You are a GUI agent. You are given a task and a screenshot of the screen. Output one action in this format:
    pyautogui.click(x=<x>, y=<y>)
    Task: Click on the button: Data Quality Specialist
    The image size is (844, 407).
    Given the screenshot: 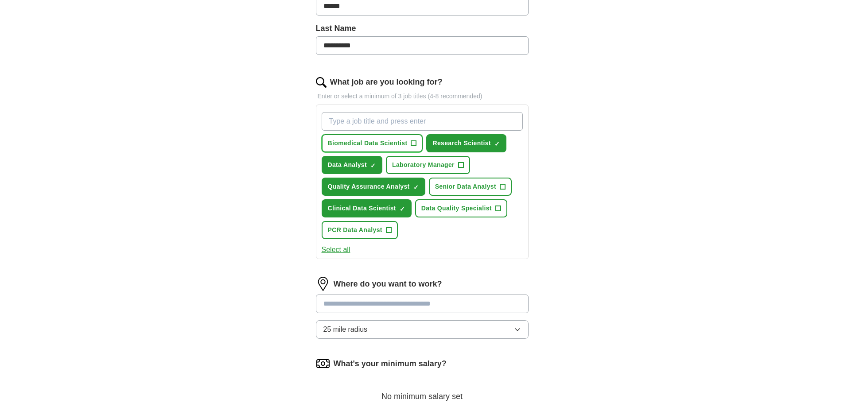 What is the action you would take?
    pyautogui.click(x=461, y=208)
    